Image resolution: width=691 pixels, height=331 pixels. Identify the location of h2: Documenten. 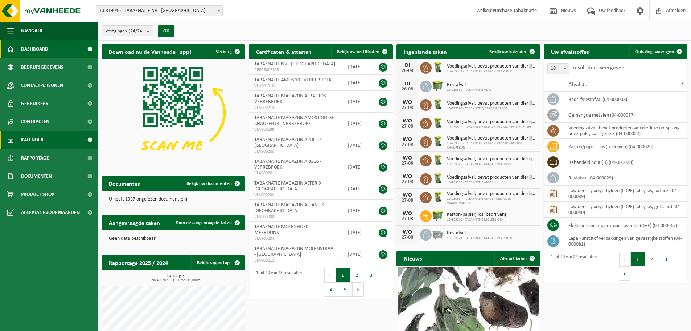
(125, 183).